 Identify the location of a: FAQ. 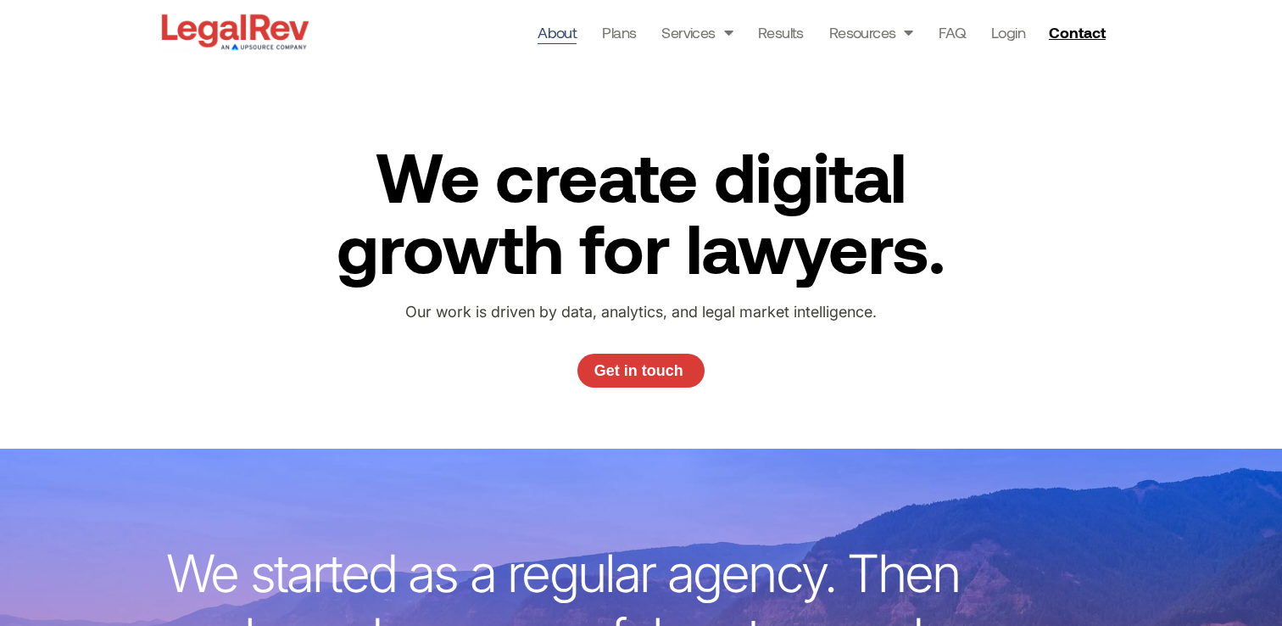
(952, 32).